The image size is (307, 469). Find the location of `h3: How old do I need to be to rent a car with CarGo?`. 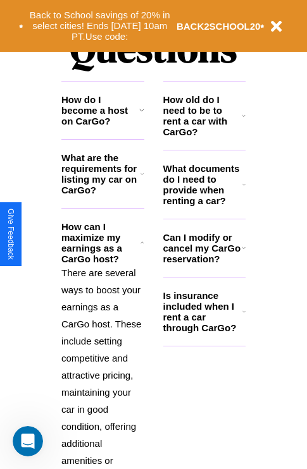

h3: How old do I need to be to rent a car with CarGo? is located at coordinates (202, 116).